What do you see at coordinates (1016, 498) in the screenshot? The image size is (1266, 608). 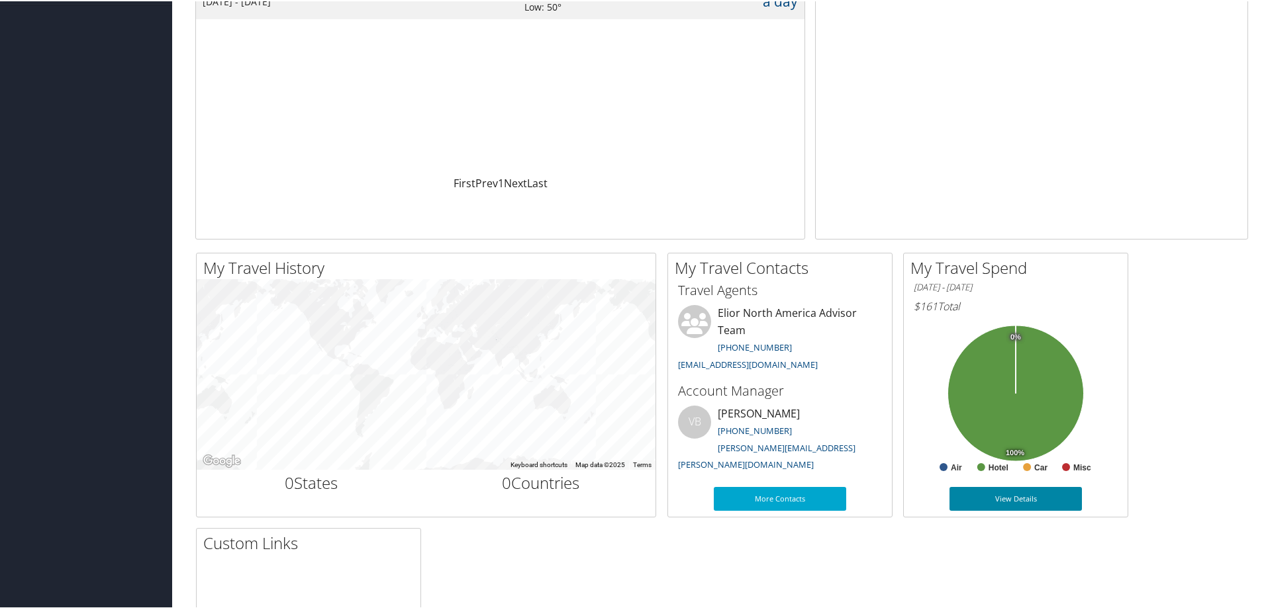 I see `a: View Details` at bounding box center [1016, 498].